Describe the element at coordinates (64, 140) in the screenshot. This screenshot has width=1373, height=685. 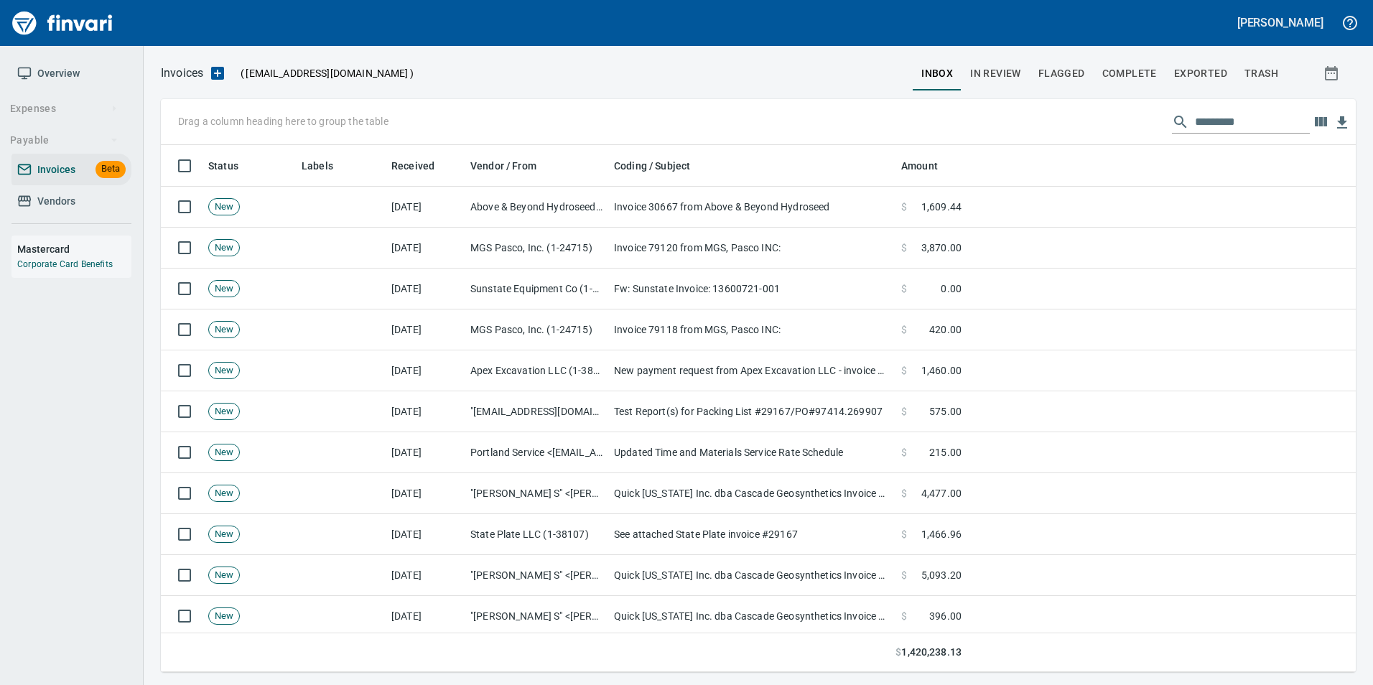
I see `span: Payable` at that location.